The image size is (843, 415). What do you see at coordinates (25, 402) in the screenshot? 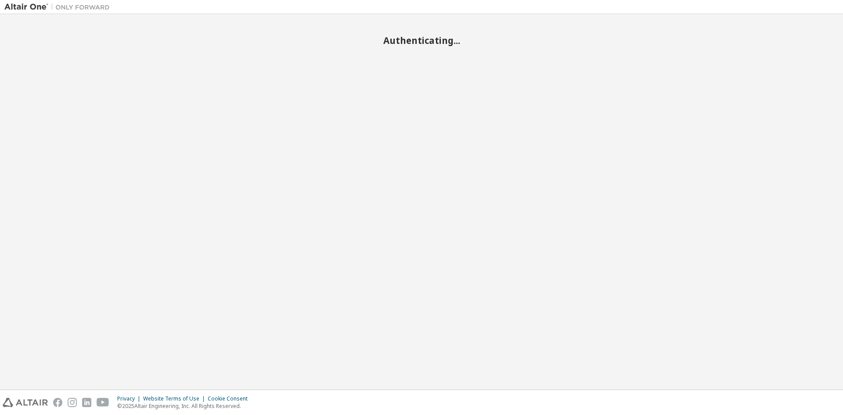
I see `img: altair_logo.svg` at bounding box center [25, 402].